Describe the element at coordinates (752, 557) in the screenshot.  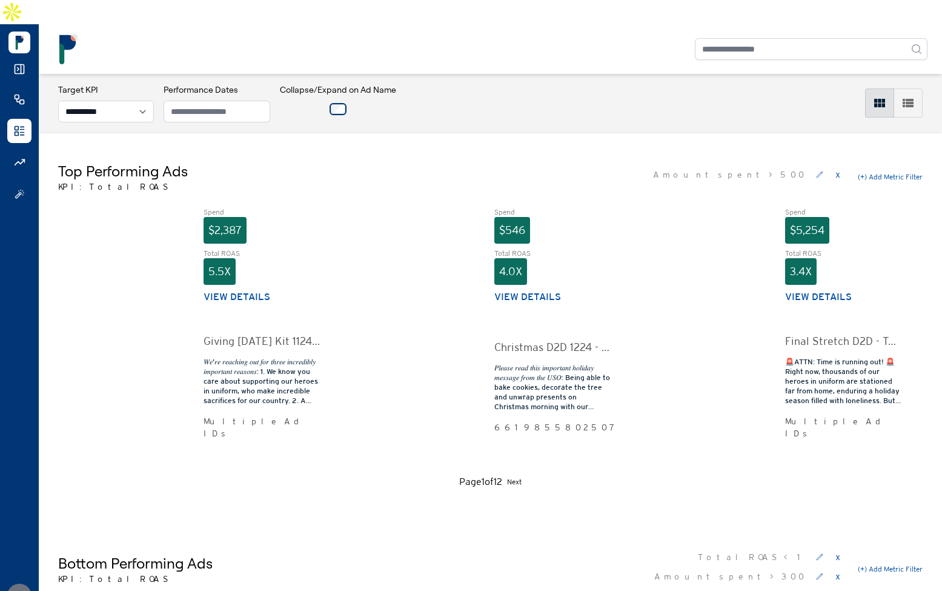
I see `span: Total ROAS < 1` at that location.